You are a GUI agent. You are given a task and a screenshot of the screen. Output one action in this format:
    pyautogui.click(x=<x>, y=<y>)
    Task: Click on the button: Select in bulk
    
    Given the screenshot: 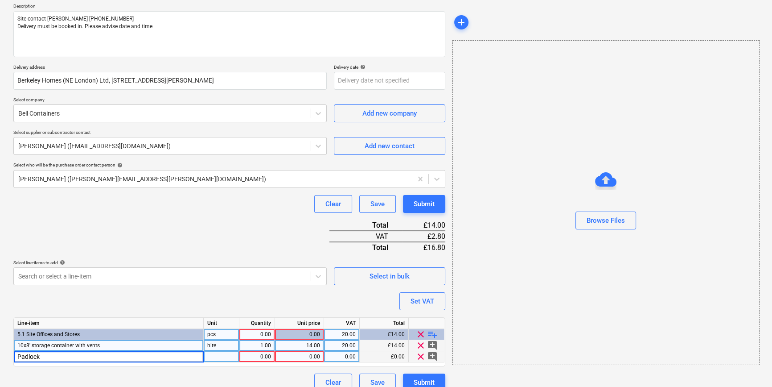 What is the action you would take?
    pyautogui.click(x=390, y=276)
    